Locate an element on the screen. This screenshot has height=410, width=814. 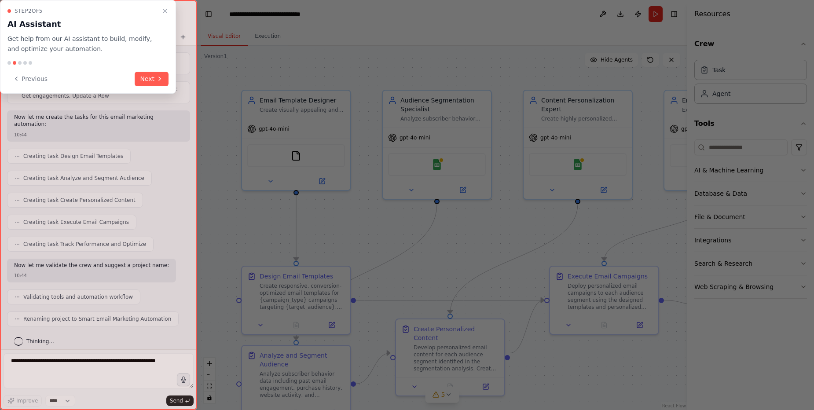
button: Close walkthrough is located at coordinates (165, 11).